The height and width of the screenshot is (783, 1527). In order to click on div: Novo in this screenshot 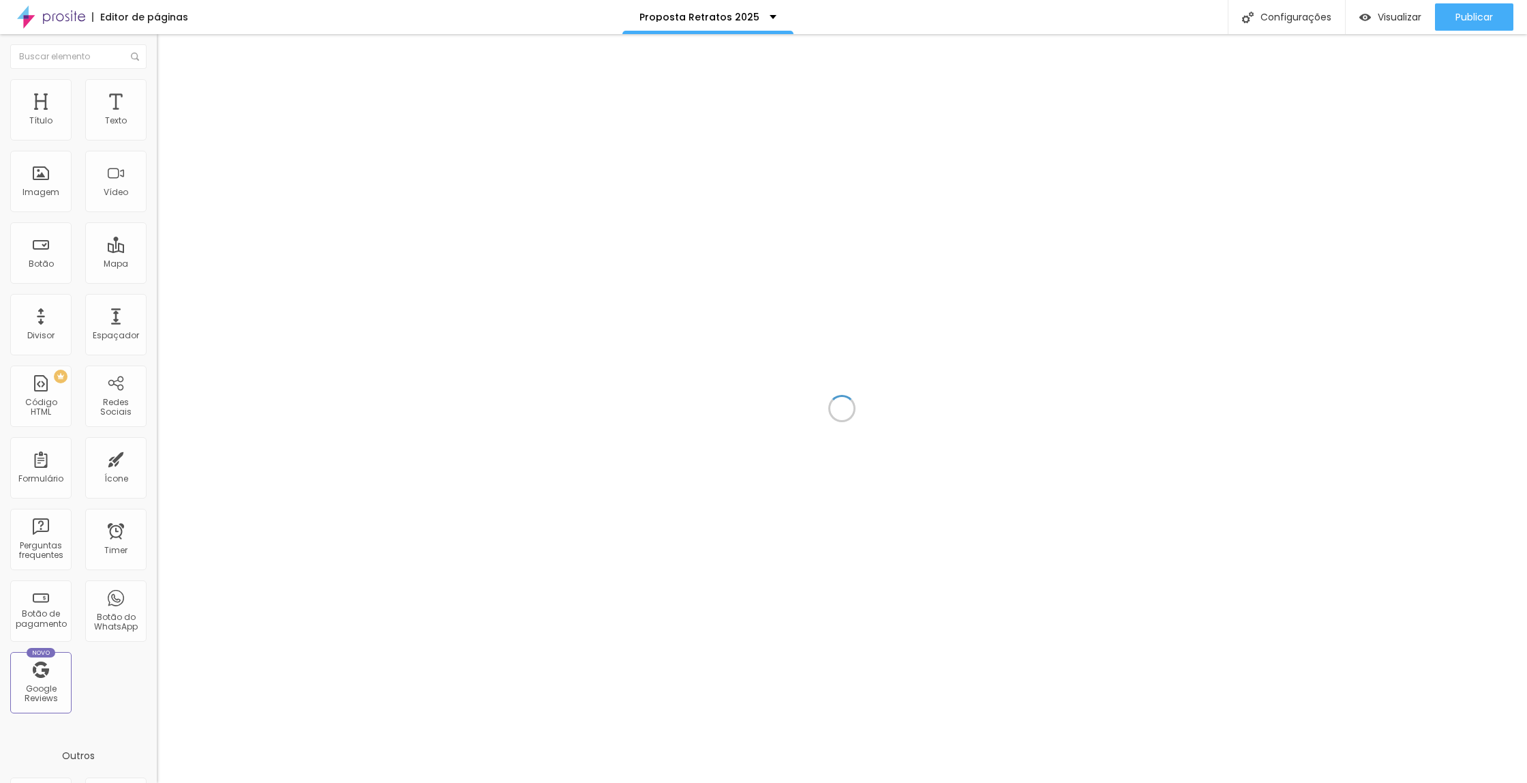, I will do `click(41, 653)`.